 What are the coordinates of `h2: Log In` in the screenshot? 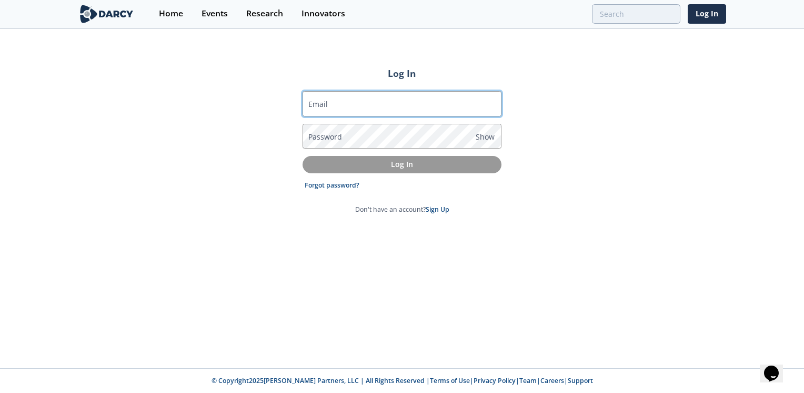 It's located at (402, 73).